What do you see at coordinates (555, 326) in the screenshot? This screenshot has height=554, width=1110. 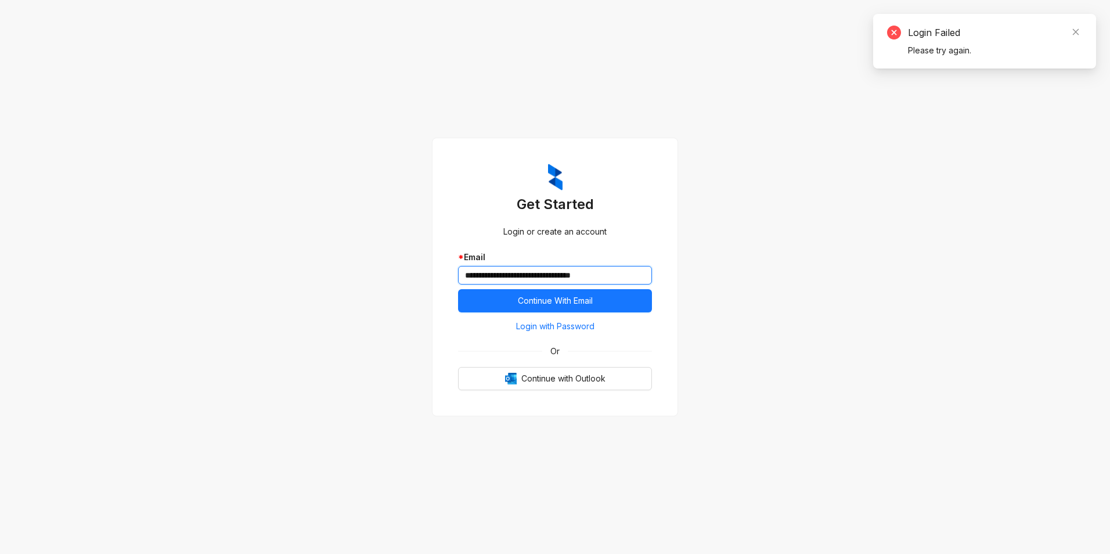 I see `button: Login with Password` at bounding box center [555, 326].